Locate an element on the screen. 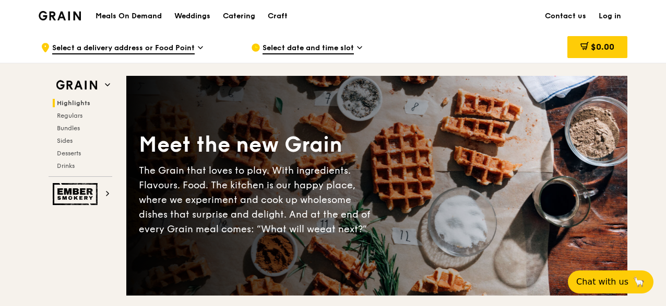 This screenshot has height=306, width=666. div: Catering is located at coordinates (239, 16).